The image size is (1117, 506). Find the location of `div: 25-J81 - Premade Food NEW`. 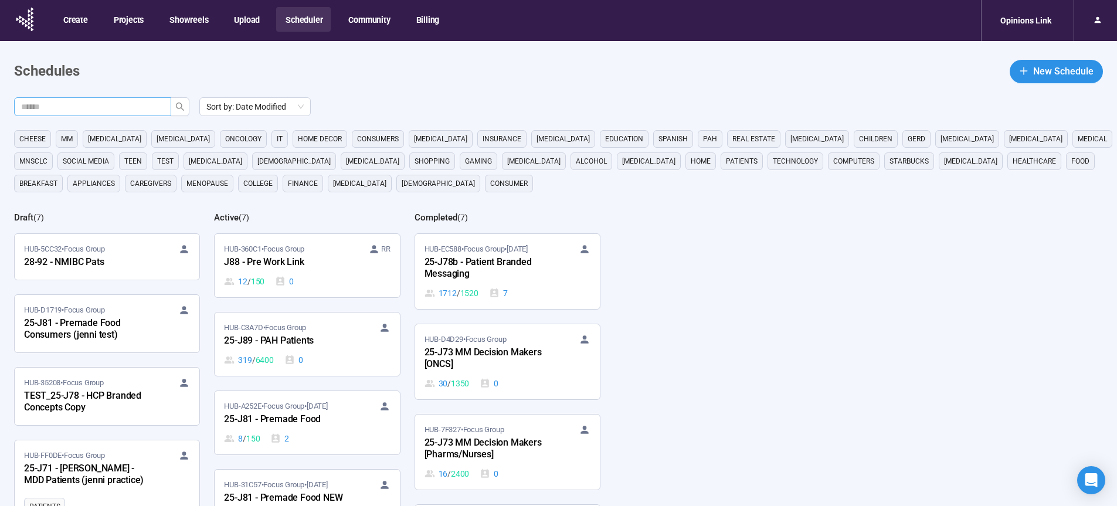

div: 25-J81 - Premade Food NEW is located at coordinates (288, 498).